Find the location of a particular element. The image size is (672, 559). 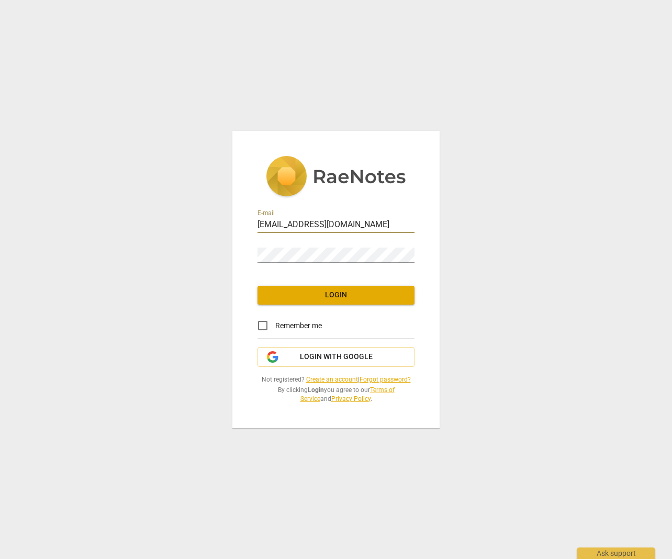

button: Login with Google is located at coordinates (336, 357).